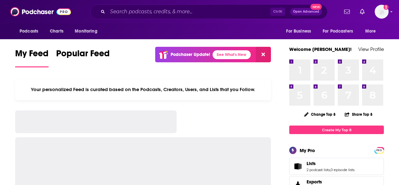  I want to click on span: Open Advanced, so click(306, 12).